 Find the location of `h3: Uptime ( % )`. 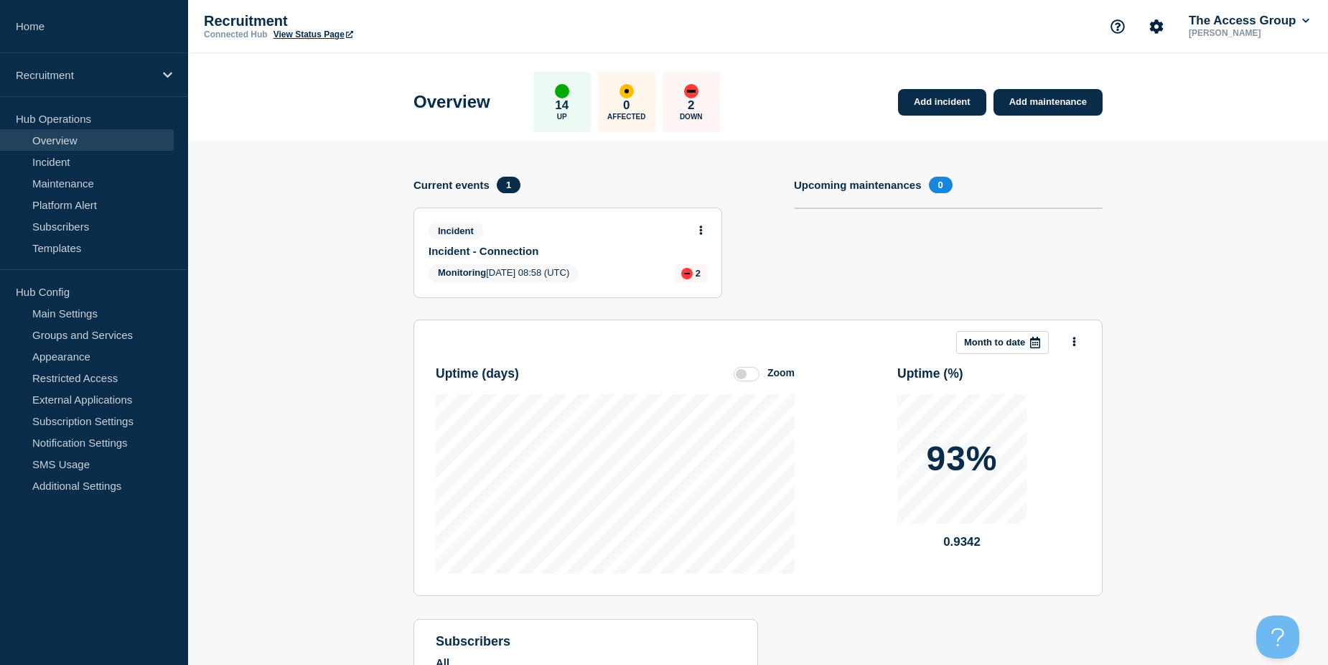

h3: Uptime ( % ) is located at coordinates (930, 373).